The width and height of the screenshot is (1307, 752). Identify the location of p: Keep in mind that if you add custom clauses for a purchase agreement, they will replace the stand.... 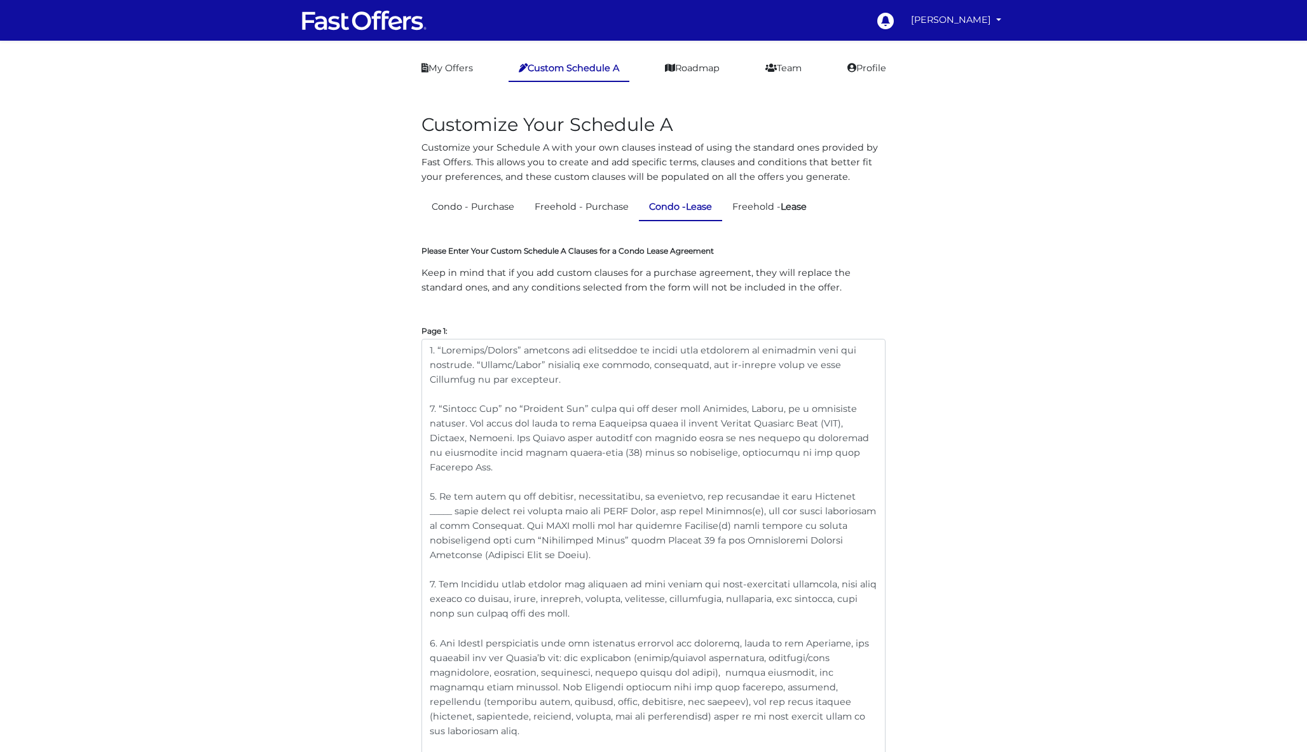
(654, 280).